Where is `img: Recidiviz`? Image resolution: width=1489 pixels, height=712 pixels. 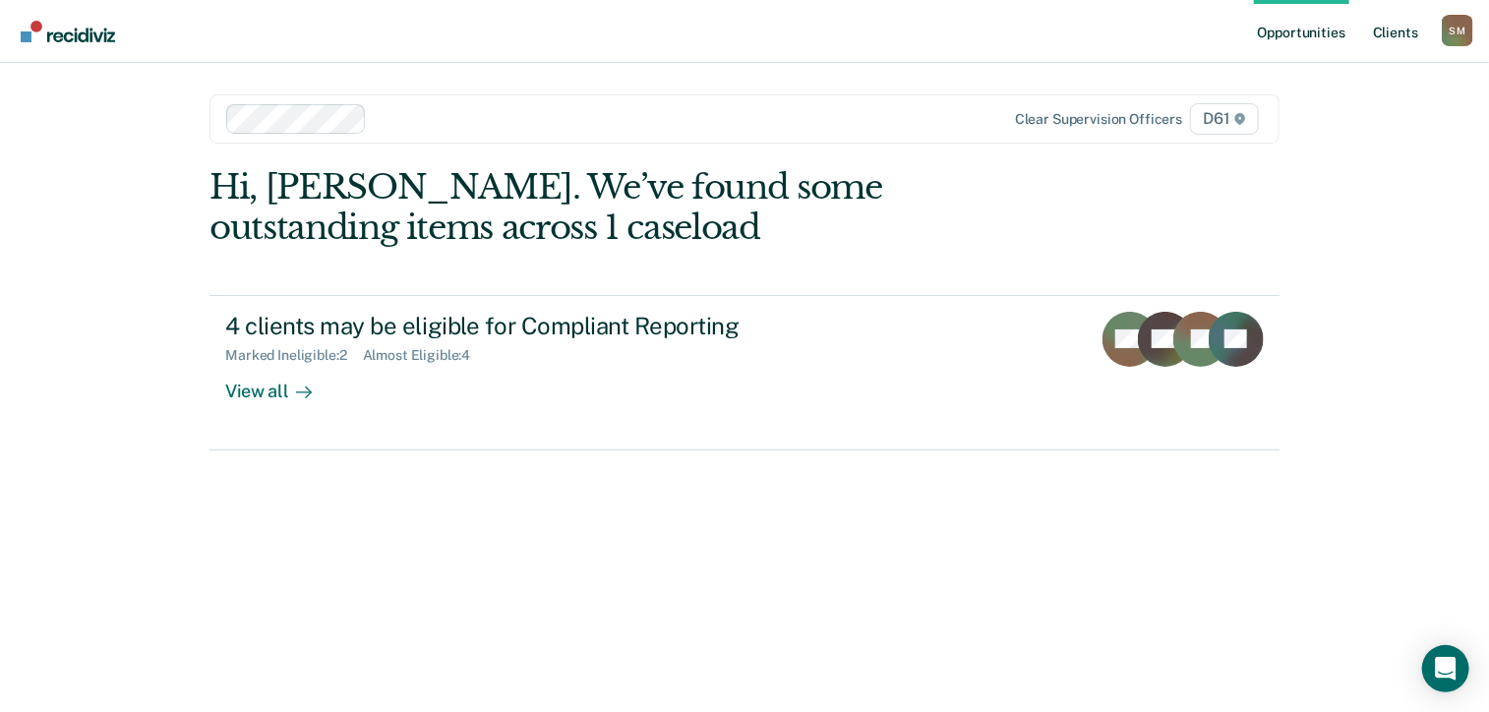 img: Recidiviz is located at coordinates (68, 31).